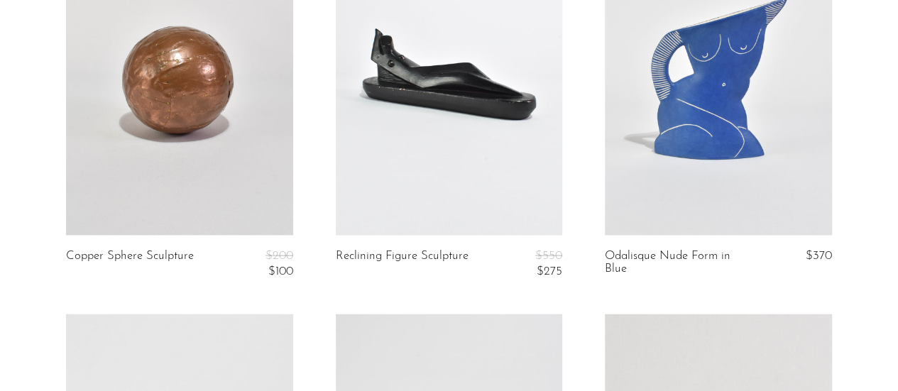 The height and width of the screenshot is (391, 898). I want to click on span: $370, so click(818, 255).